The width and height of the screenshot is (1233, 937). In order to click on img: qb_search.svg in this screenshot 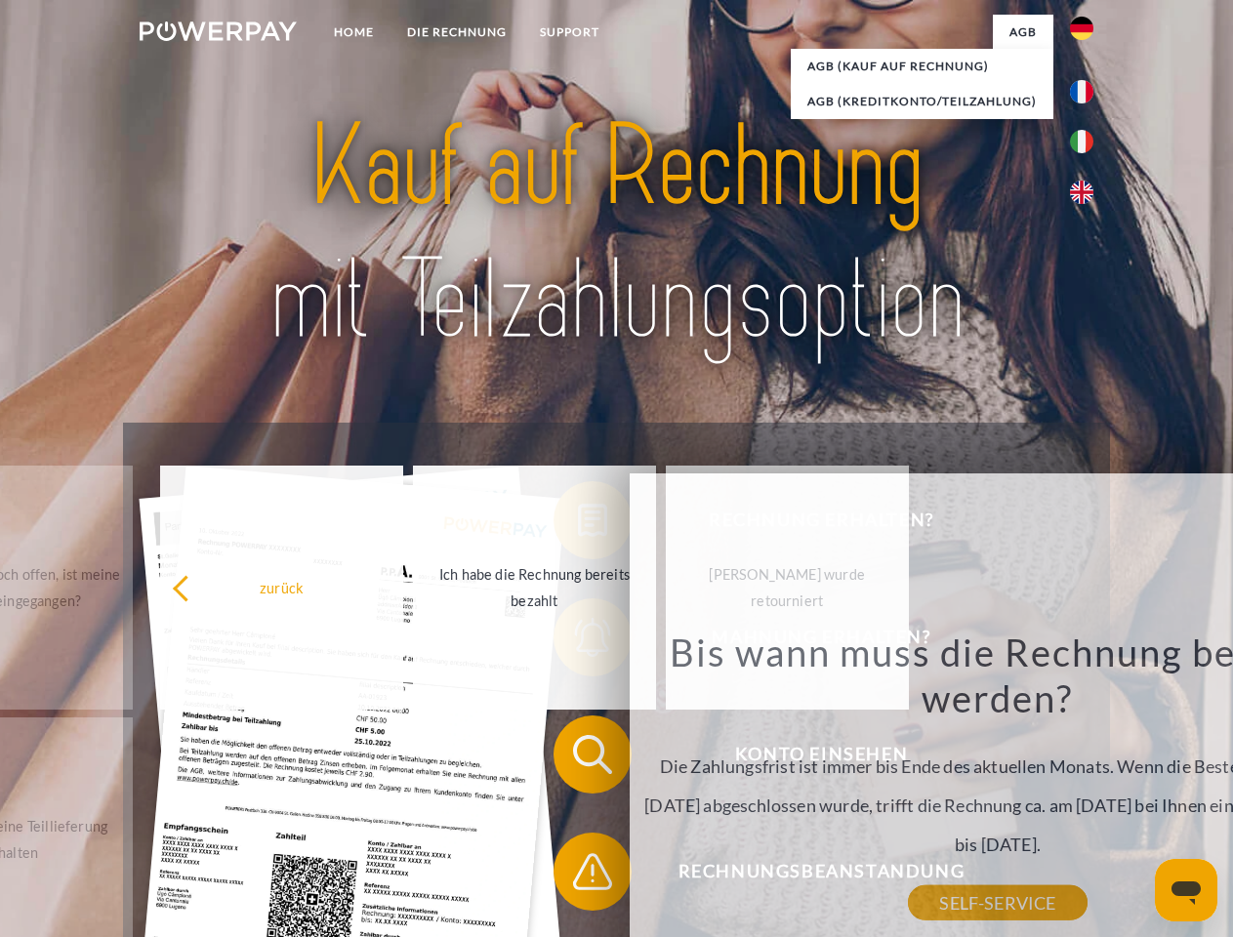, I will do `click(593, 755)`.